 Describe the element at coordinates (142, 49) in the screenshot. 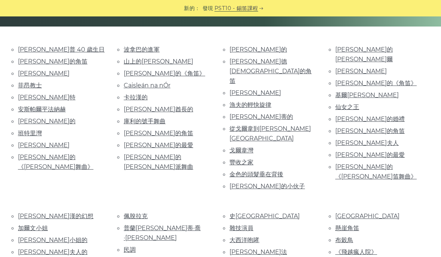

I see `font: 波拿巴的進軍` at that location.